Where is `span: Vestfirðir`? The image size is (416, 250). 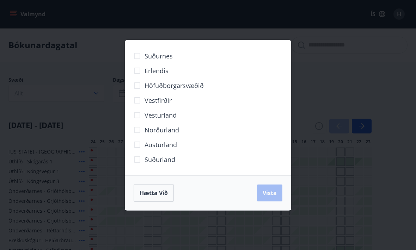 span: Vestfirðir is located at coordinates (158, 100).